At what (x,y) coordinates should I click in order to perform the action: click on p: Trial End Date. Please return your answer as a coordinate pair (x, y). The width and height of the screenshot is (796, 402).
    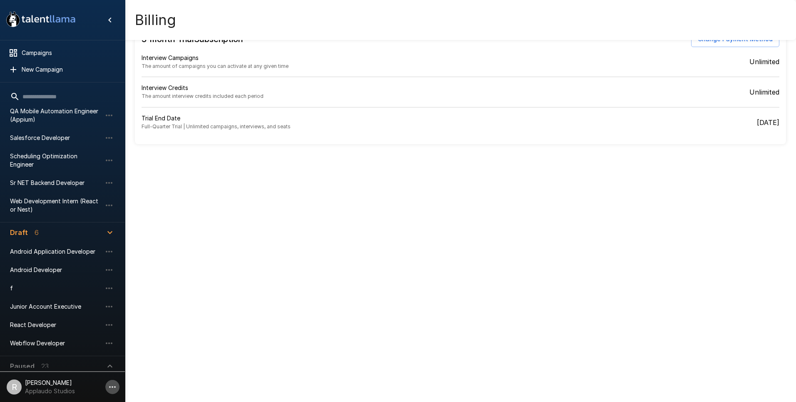
    Looking at the image, I should click on (301, 118).